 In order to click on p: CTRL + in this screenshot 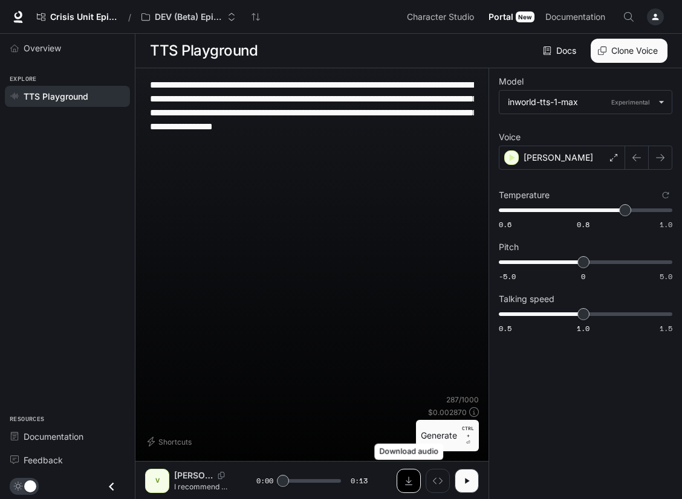, I will do `click(468, 432)`.